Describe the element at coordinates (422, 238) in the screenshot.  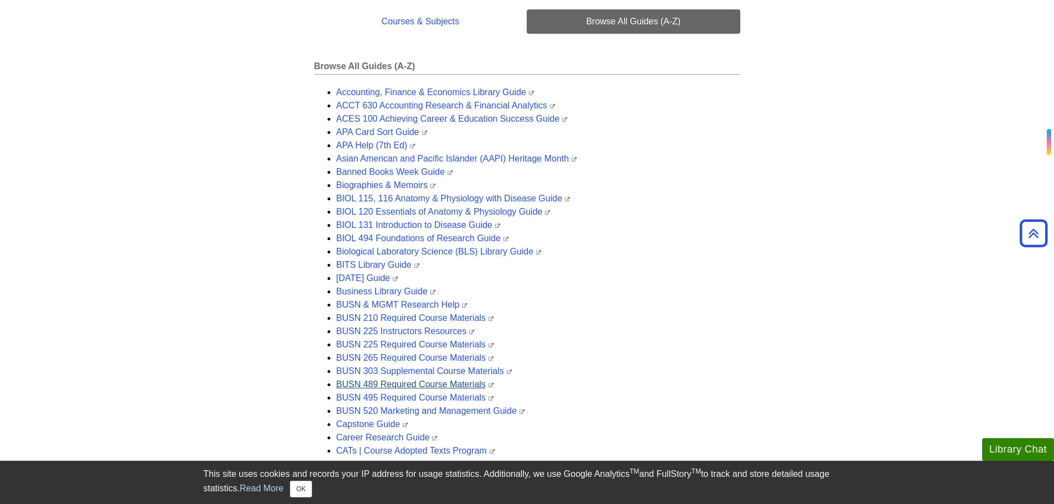
I see `a: BIOL 494 Foundations of Research Guide` at that location.